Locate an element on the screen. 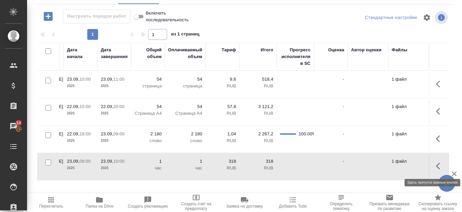  p: 15:00 is located at coordinates (85, 107).